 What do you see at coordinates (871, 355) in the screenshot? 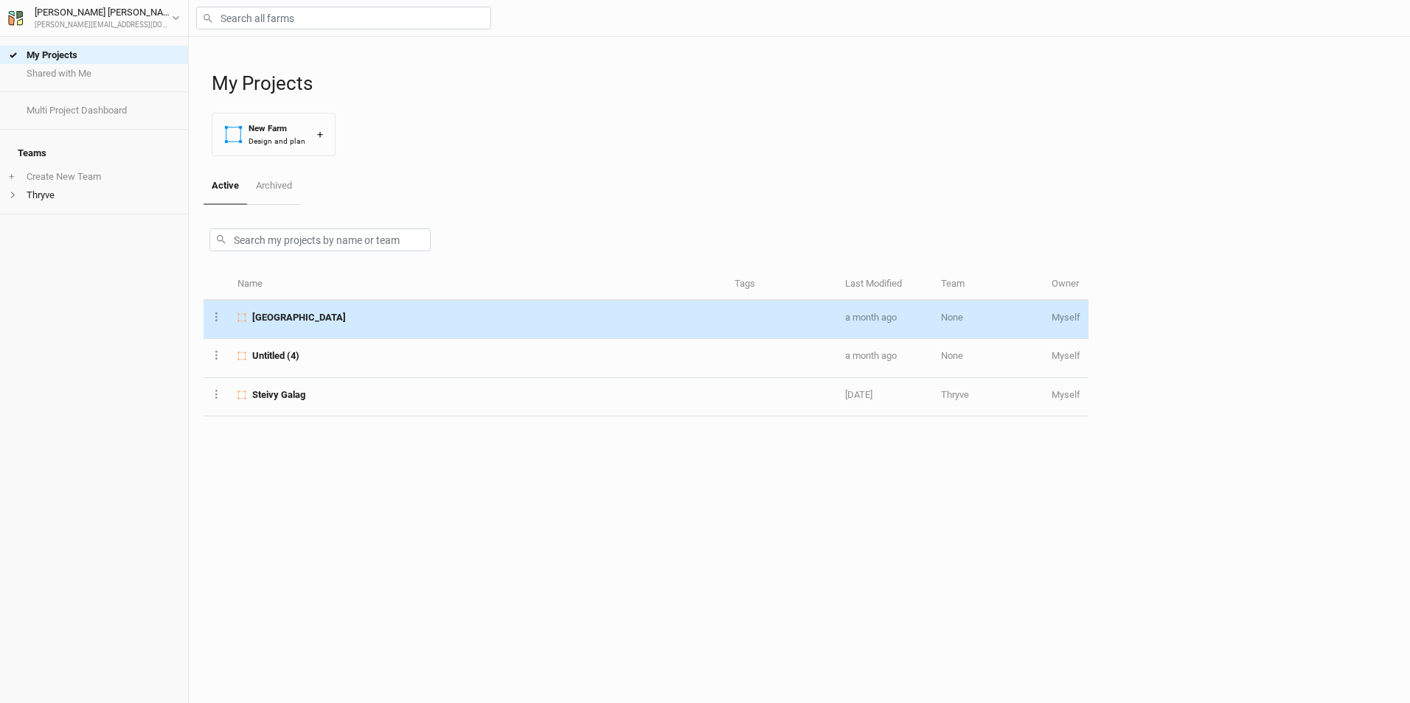
I see `span: Aug 25, 2025 5:14 PM` at bounding box center [871, 355].